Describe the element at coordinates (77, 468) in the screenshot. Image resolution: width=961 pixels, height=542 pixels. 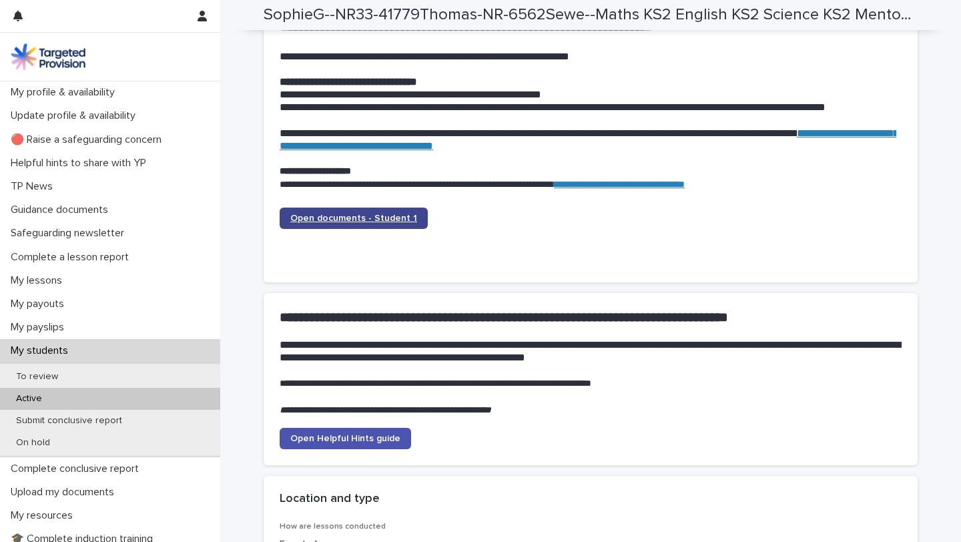
I see `p: Complete conclusive report` at that location.